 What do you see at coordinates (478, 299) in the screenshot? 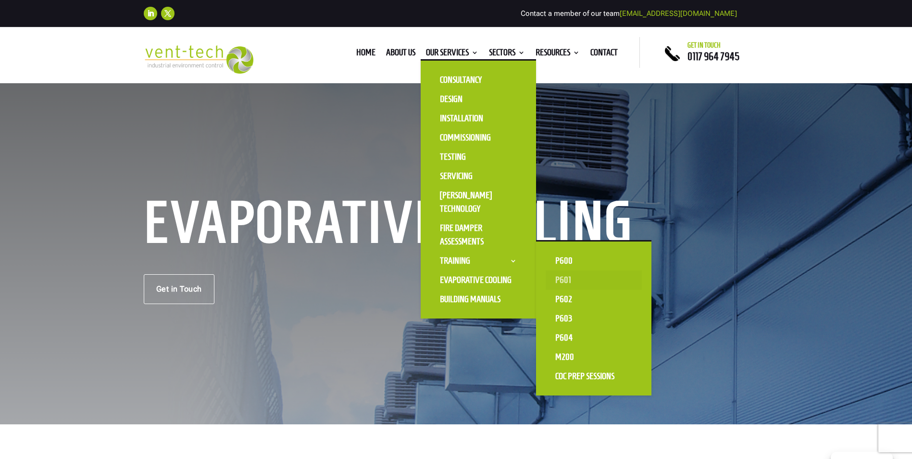
I see `a: Building Manuals` at bounding box center [478, 299].